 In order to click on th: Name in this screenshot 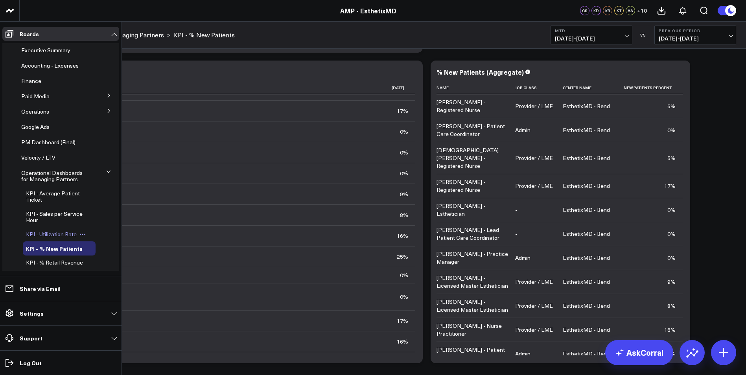, I will do `click(476, 88)`.